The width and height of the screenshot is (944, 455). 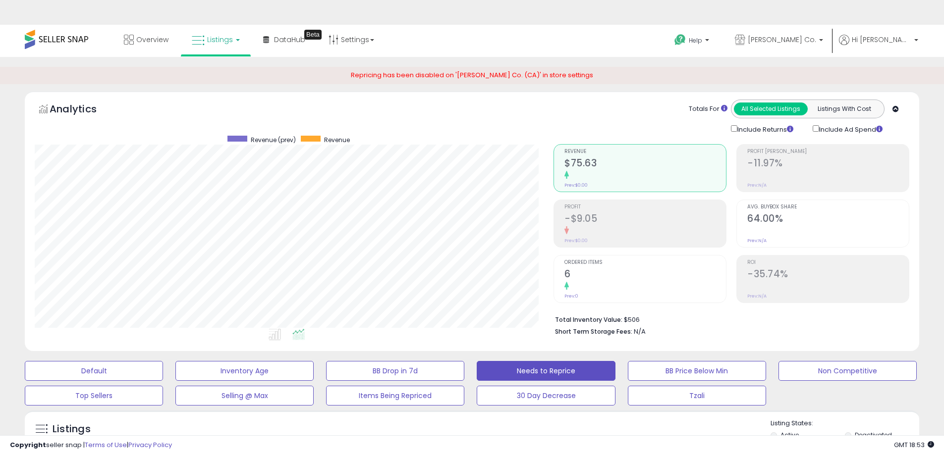 I want to click on button: Items Being Repriced, so click(x=395, y=396).